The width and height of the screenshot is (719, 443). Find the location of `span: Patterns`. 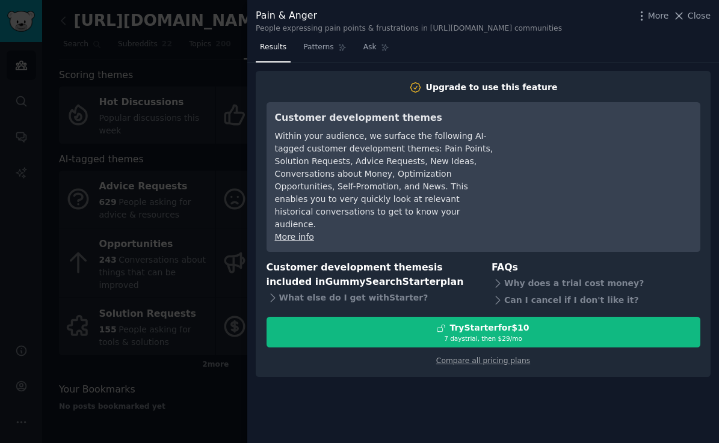

span: Patterns is located at coordinates (318, 48).